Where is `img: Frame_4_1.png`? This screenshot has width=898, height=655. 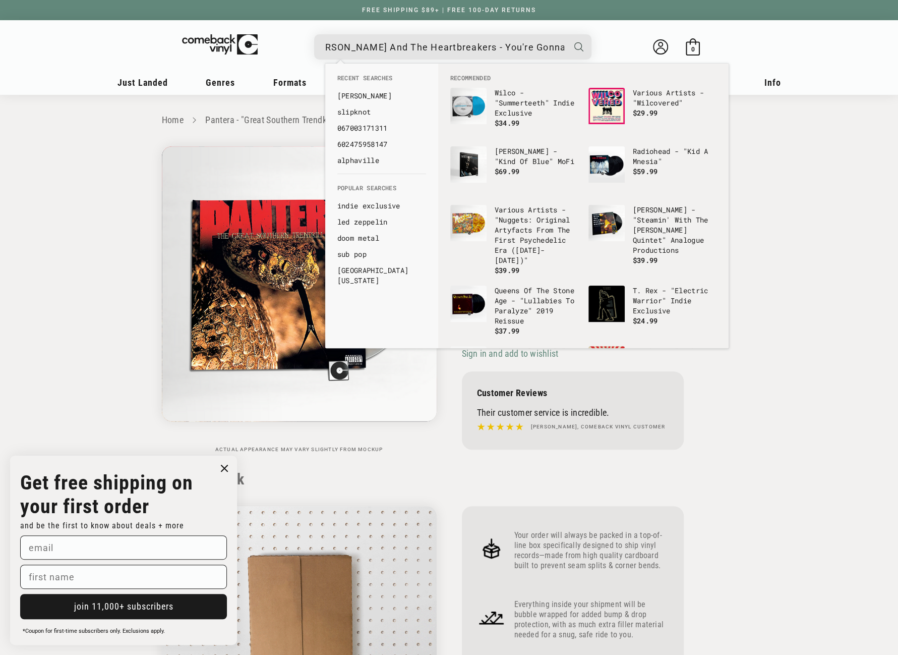
img: Frame_4_1.png is located at coordinates (492, 617).